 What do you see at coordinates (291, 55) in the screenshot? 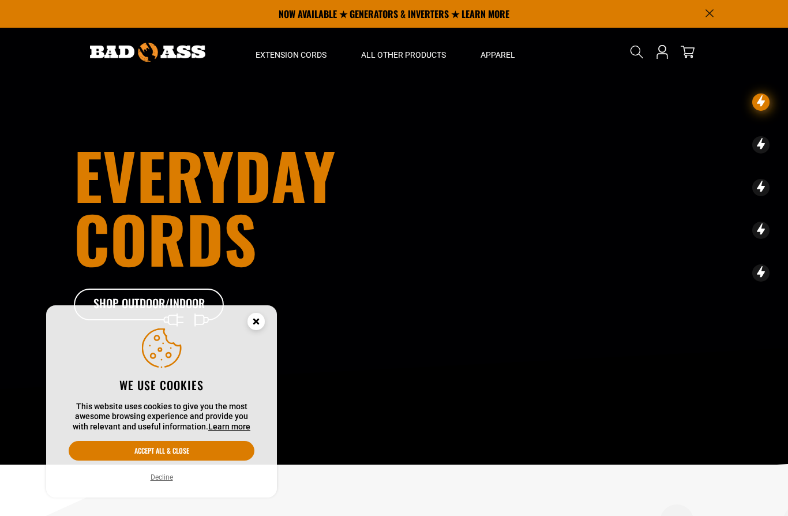
I see `span: Extension Cords` at bounding box center [291, 55].